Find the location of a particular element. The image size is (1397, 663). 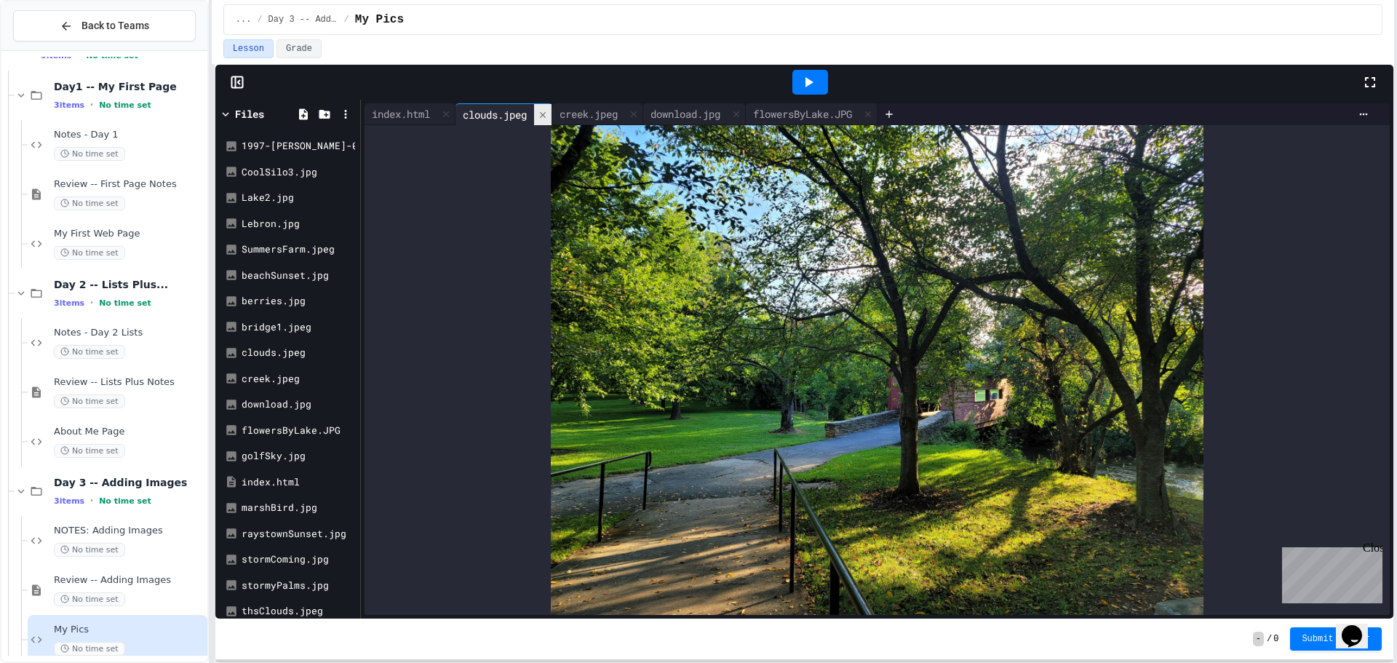

div: bridge1.jpeg is located at coordinates (298, 327).